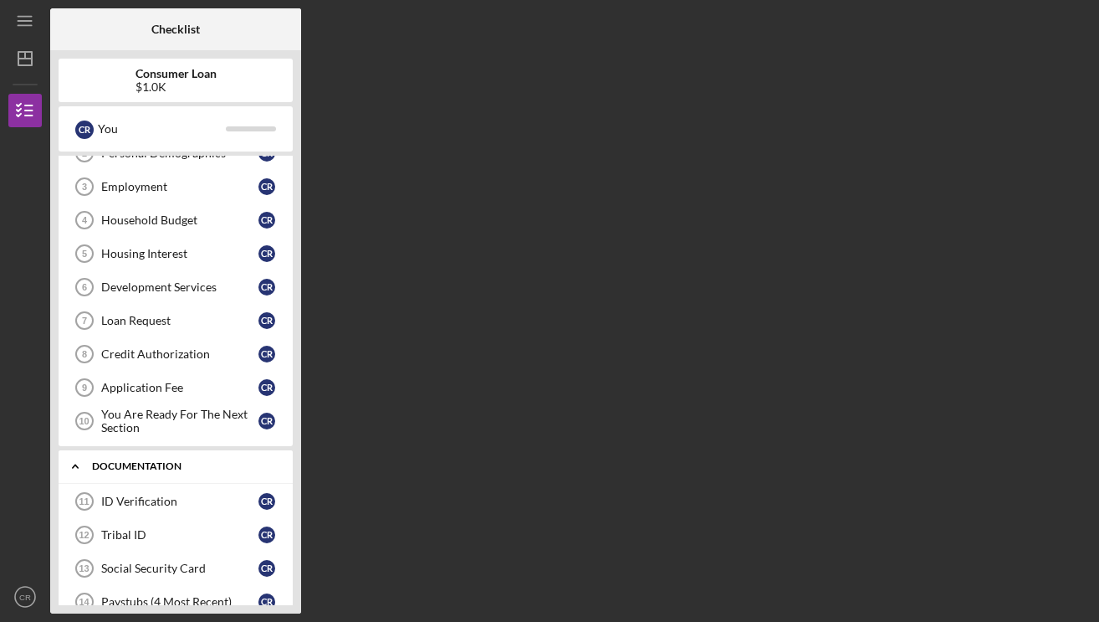  Describe the element at coordinates (180, 187) in the screenshot. I see `div: Employment` at that location.